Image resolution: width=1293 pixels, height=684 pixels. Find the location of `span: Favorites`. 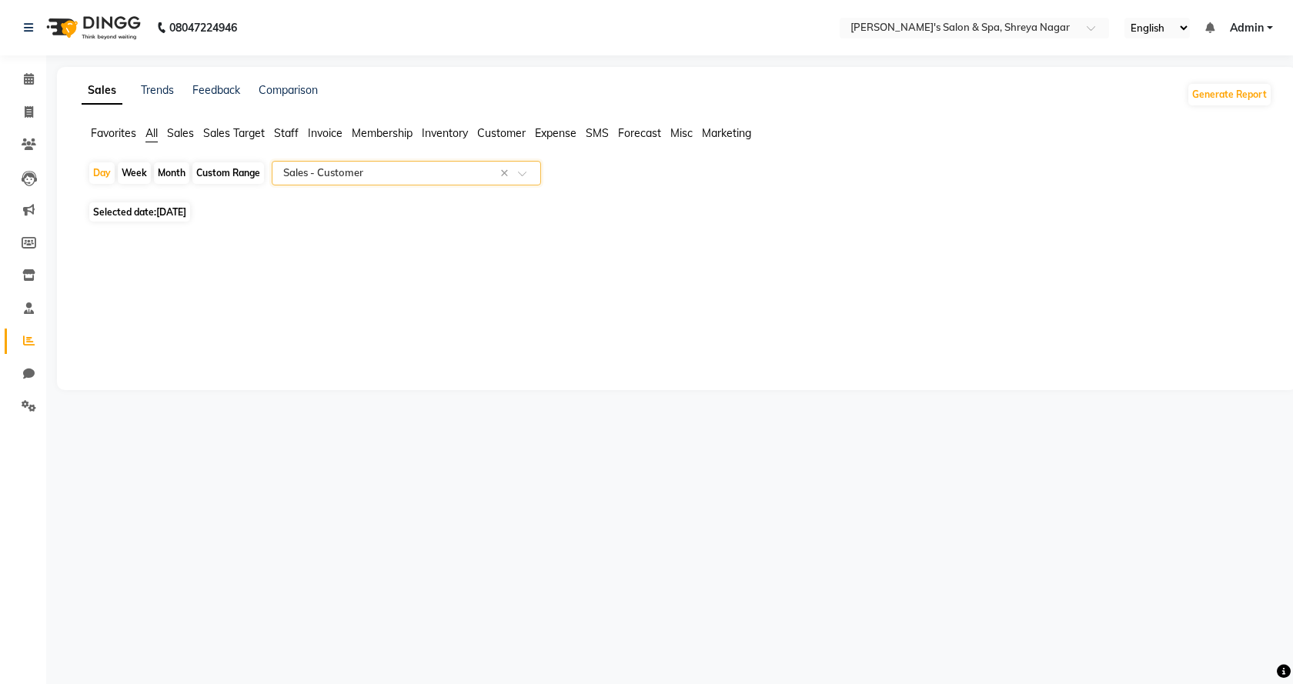

span: Favorites is located at coordinates (113, 133).